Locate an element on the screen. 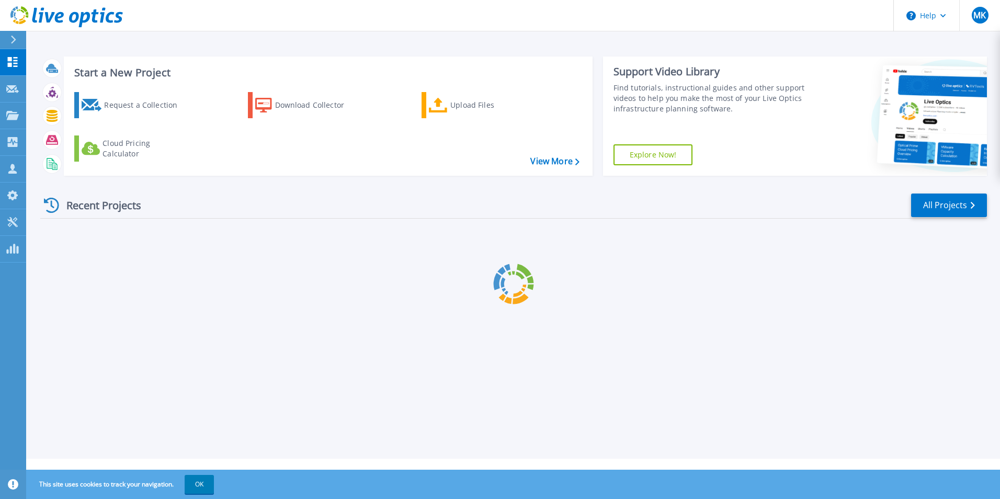  div: Support Video Library is located at coordinates (711, 72).